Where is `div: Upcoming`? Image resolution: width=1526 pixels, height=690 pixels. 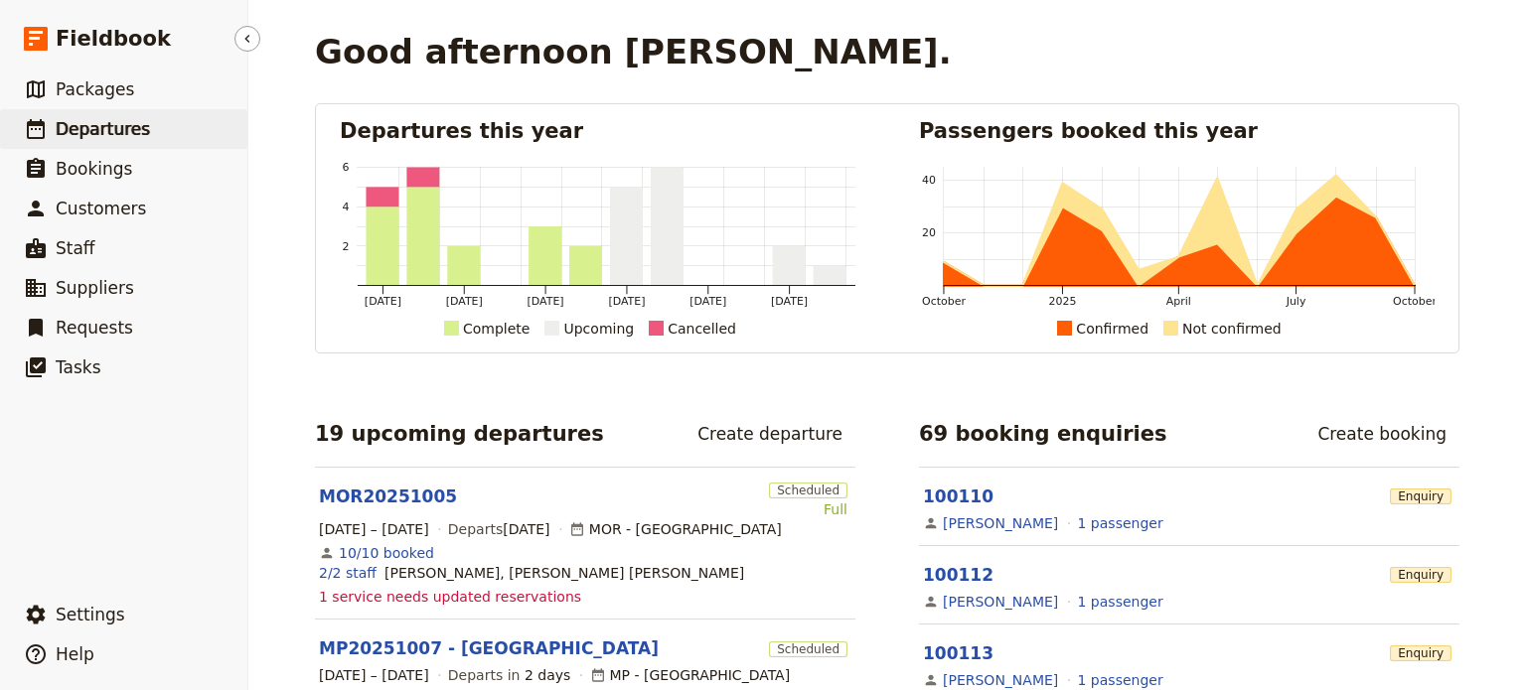
div: Upcoming is located at coordinates (598, 329).